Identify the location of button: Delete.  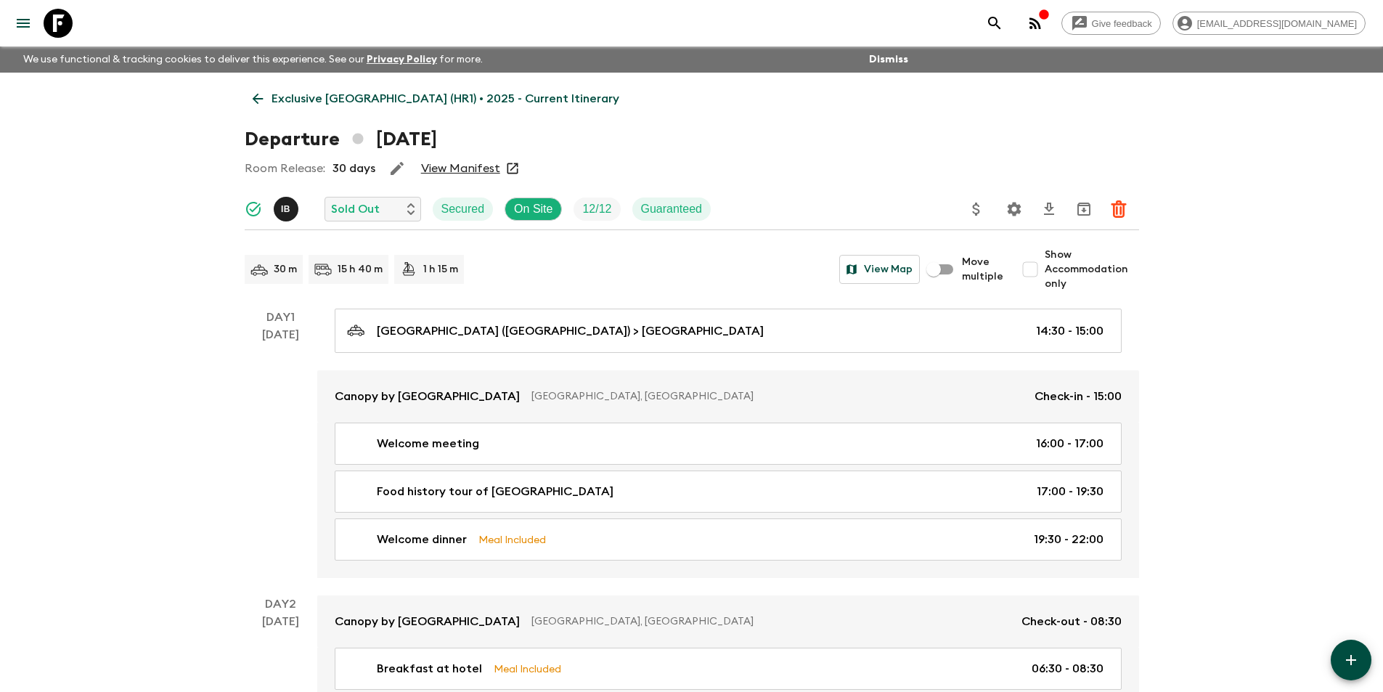
(1118, 209).